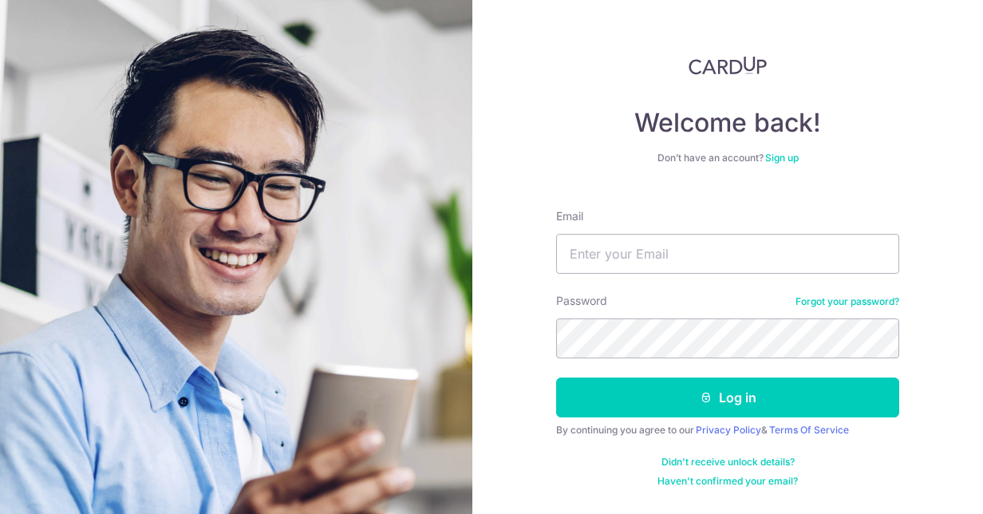  What do you see at coordinates (582, 301) in the screenshot?
I see `label: Password` at bounding box center [582, 301].